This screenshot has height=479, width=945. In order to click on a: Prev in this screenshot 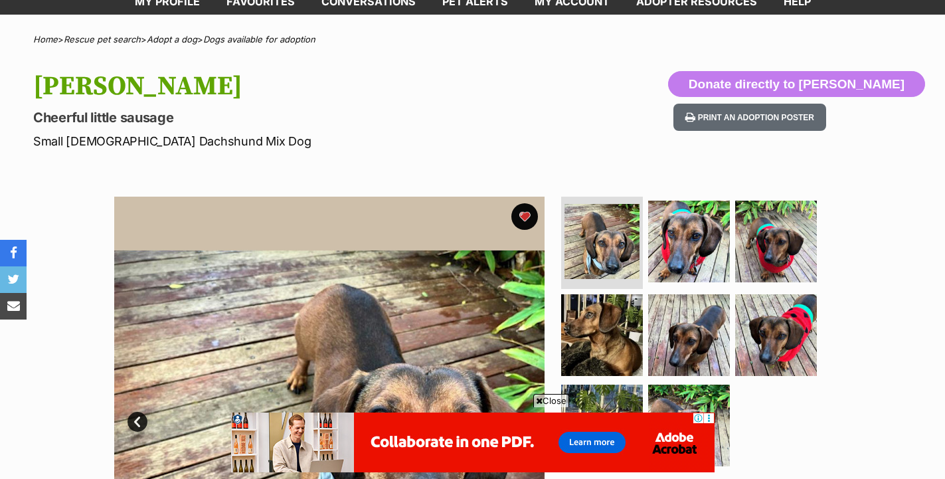, I will do `click(137, 422)`.